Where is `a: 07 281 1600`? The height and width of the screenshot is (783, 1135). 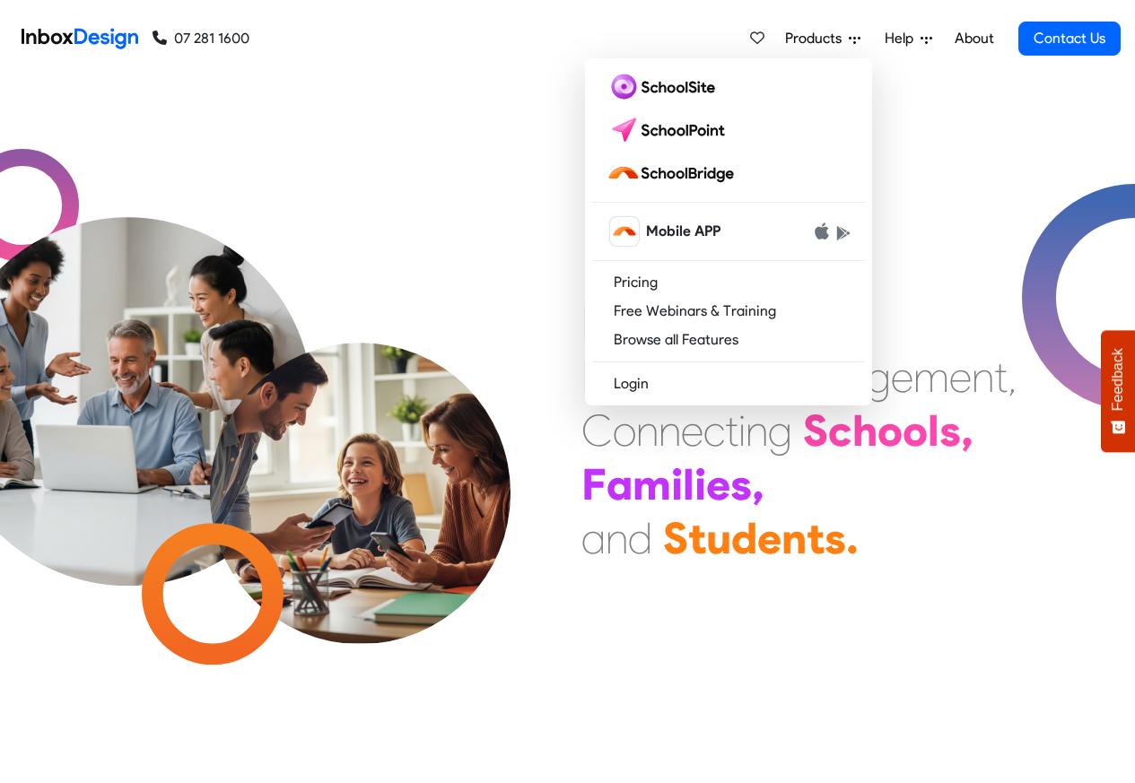 a: 07 281 1600 is located at coordinates (201, 39).